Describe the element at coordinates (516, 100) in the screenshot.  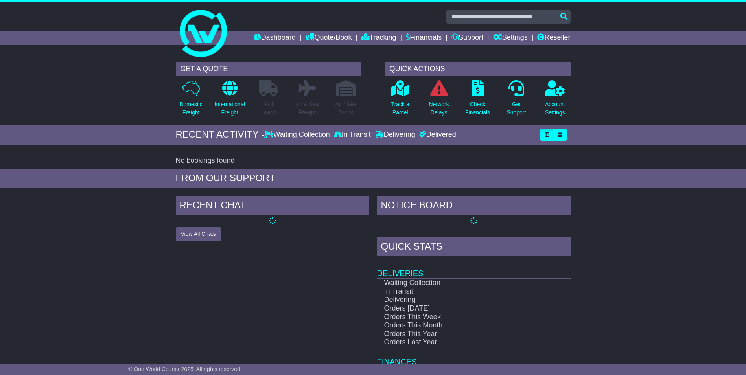
I see `a: GetSupport` at that location.